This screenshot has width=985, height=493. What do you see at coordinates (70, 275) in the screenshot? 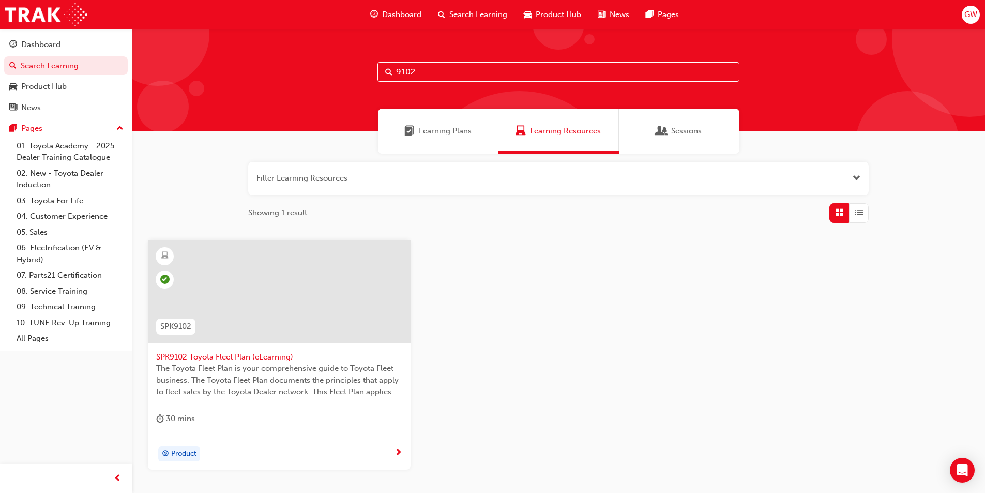
I see `a: 07. Parts21 Certification` at bounding box center [70, 275].